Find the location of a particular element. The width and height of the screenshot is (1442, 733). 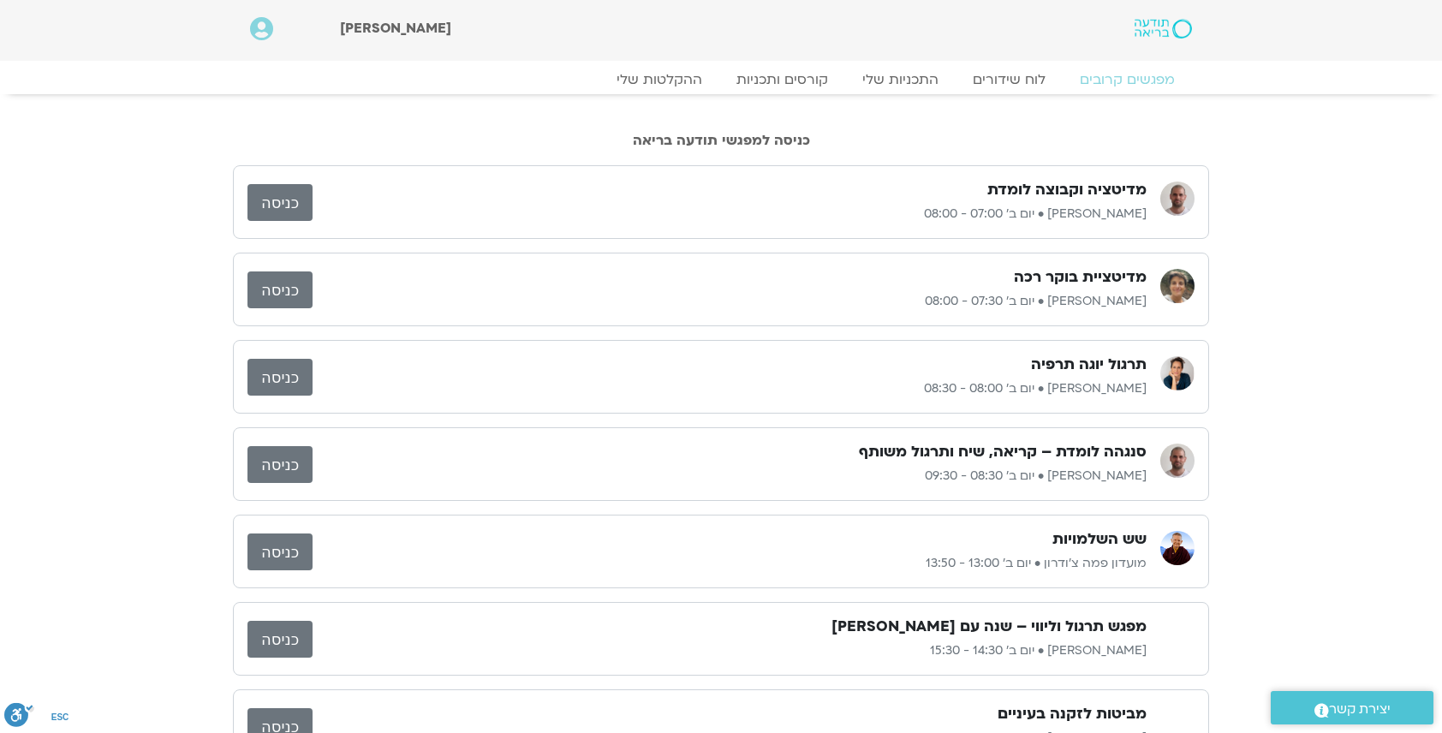

img: רון אלון is located at coordinates (1178, 636).